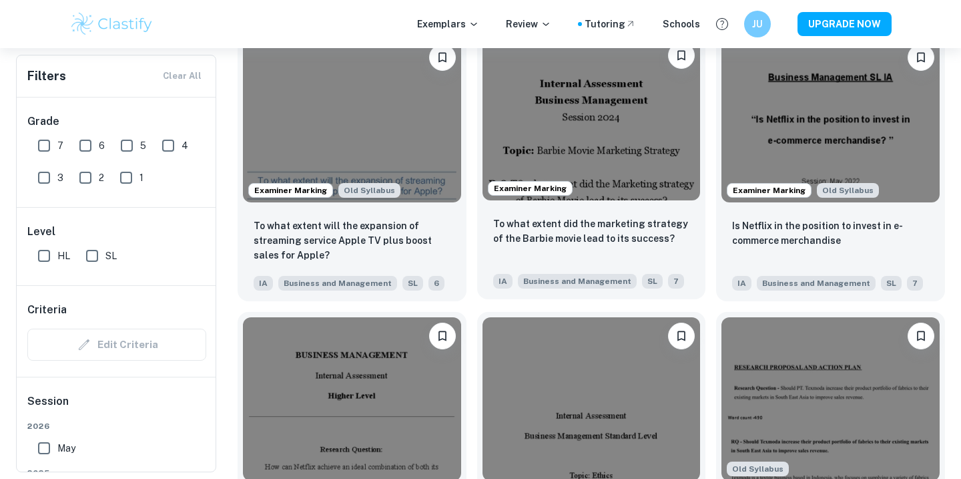  Describe the element at coordinates (63, 256) in the screenshot. I see `span: HL` at that location.